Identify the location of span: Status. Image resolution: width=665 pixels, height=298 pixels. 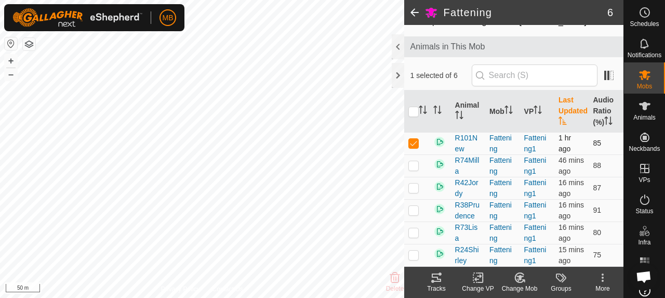
(644, 211).